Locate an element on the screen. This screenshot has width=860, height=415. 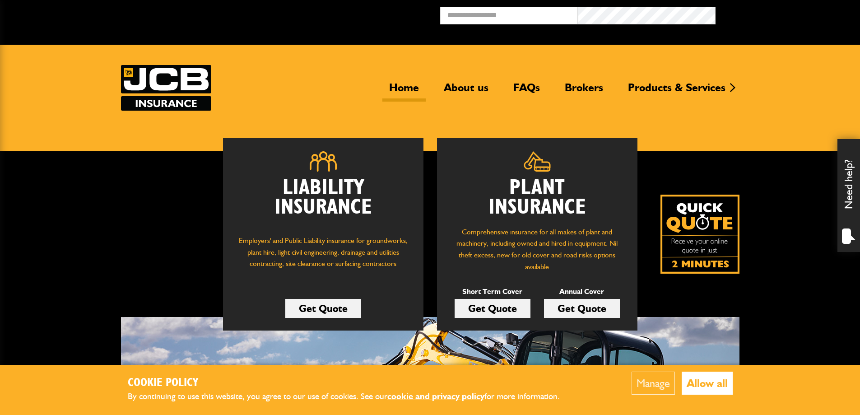
a: Brokers is located at coordinates (584, 91).